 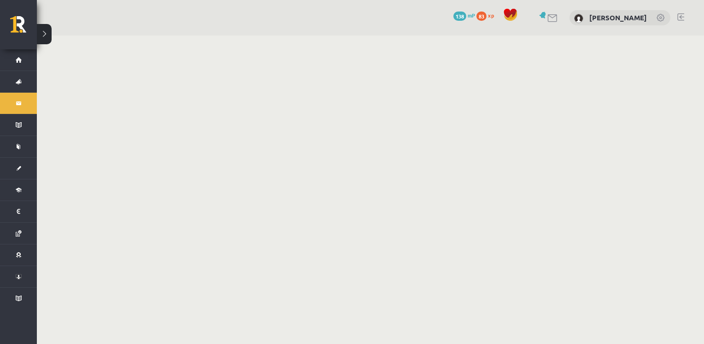 I want to click on a: 138 mP, so click(x=464, y=15).